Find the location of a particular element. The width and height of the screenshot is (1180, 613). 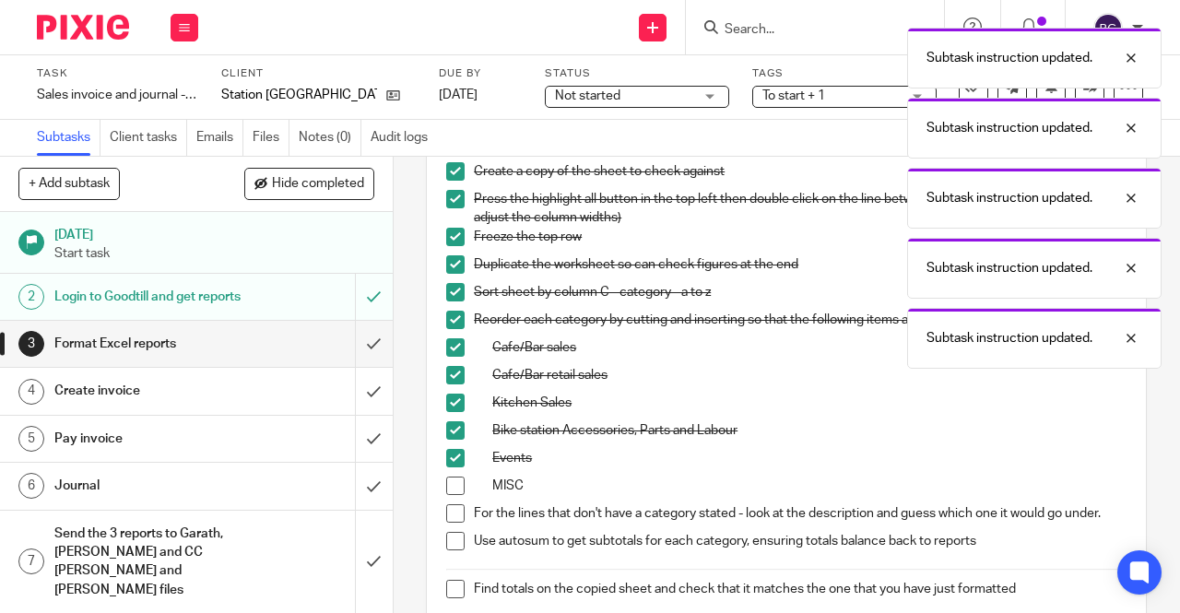

p: Start task is located at coordinates (214, 254).